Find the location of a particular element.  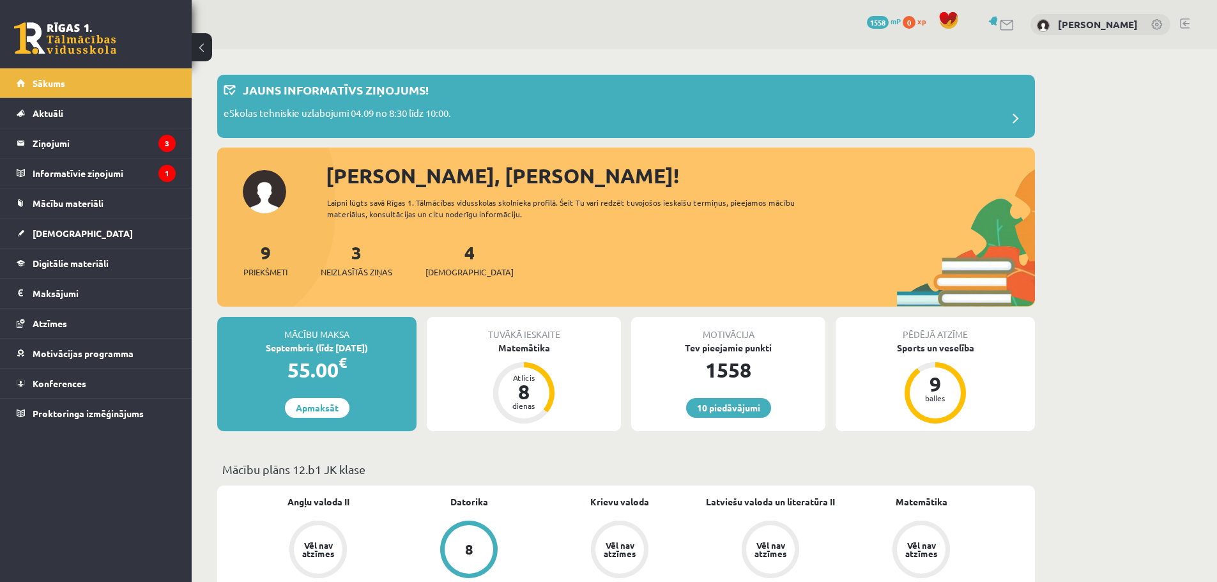

div: Matemātika is located at coordinates (524, 348).